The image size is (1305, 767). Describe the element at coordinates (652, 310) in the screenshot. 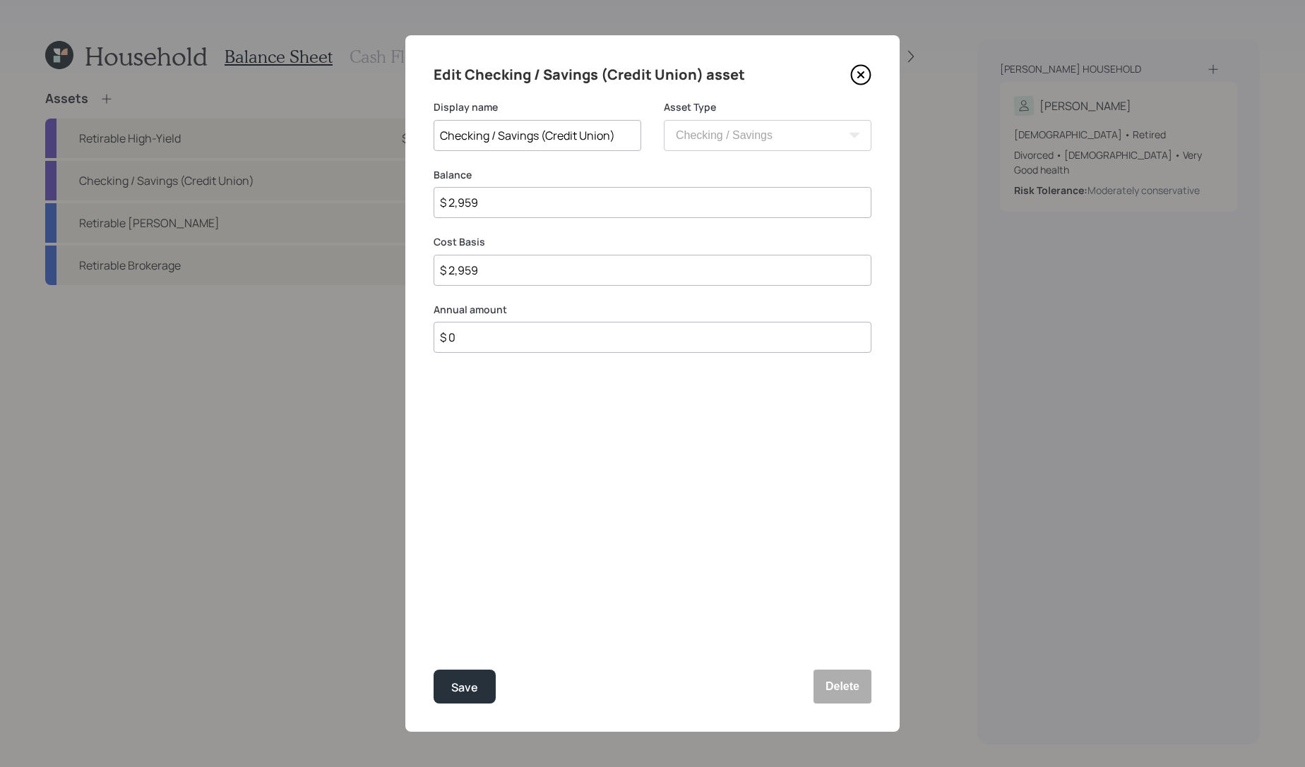

I see `label: Annual amount` at that location.